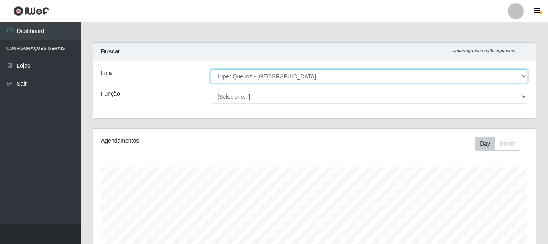 This screenshot has height=244, width=548. I want to click on label: Função, so click(110, 94).